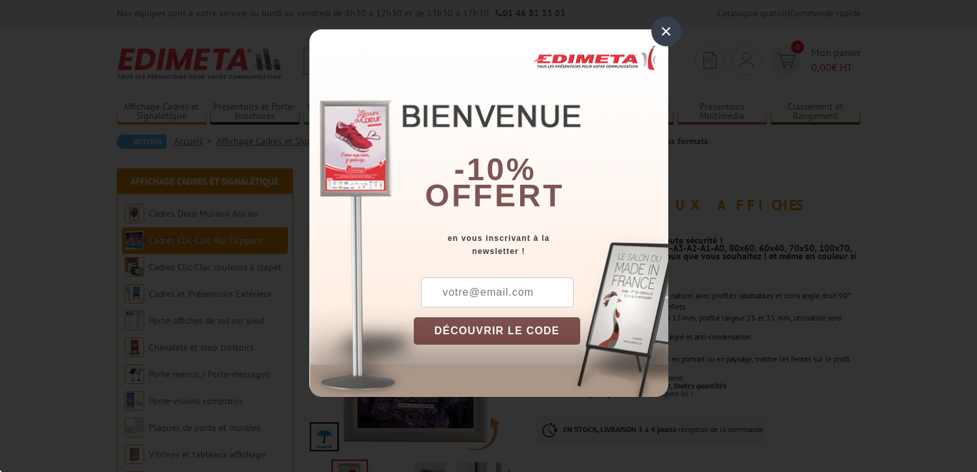  What do you see at coordinates (496, 169) in the screenshot?
I see `b: -10%` at bounding box center [496, 169].